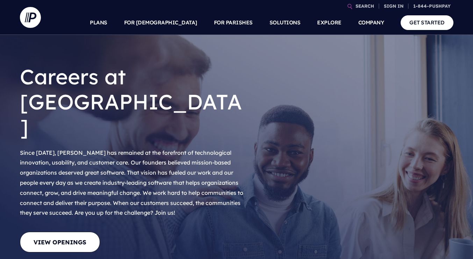  Describe the element at coordinates (60, 242) in the screenshot. I see `a: View Openings` at that location.